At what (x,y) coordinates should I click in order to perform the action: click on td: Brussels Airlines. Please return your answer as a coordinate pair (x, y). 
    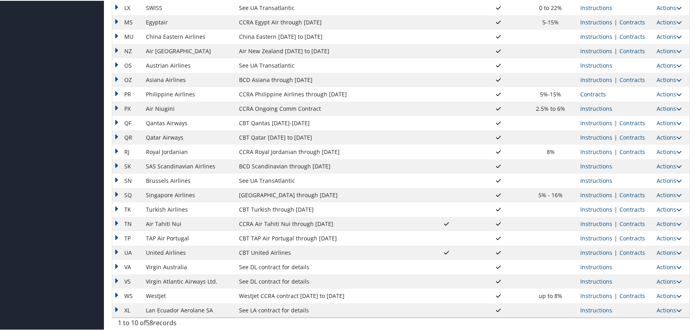
    Looking at the image, I should click on (188, 180).